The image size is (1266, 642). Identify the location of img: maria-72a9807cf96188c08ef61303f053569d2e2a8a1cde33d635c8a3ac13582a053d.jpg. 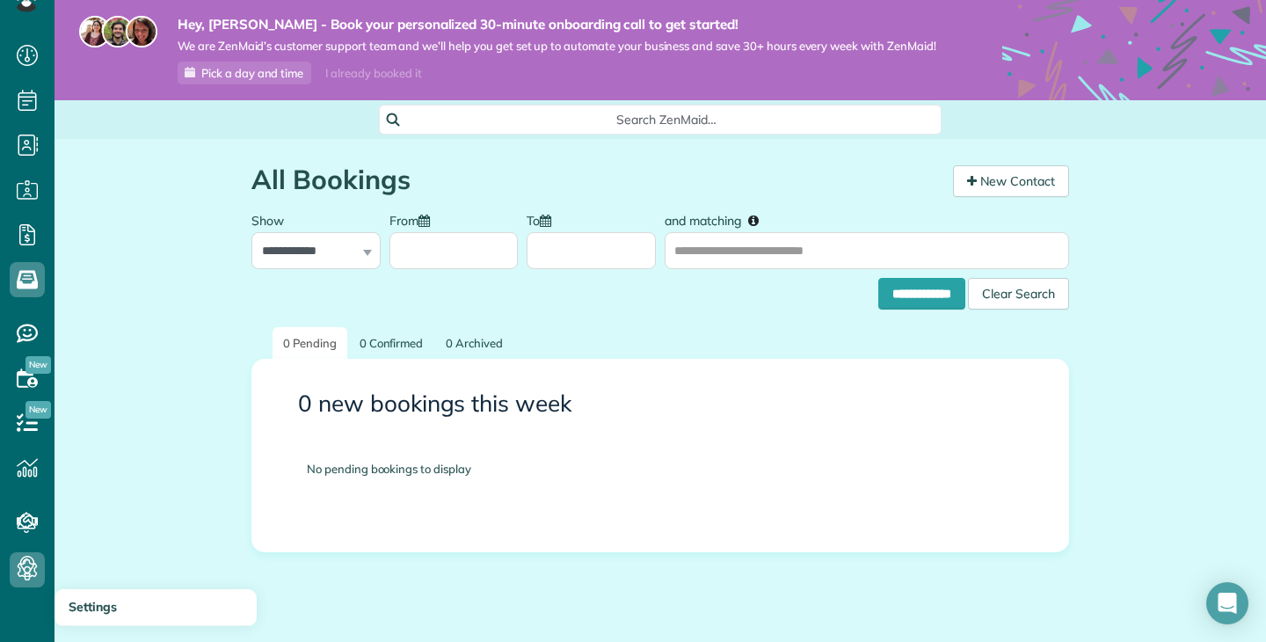
(95, 32).